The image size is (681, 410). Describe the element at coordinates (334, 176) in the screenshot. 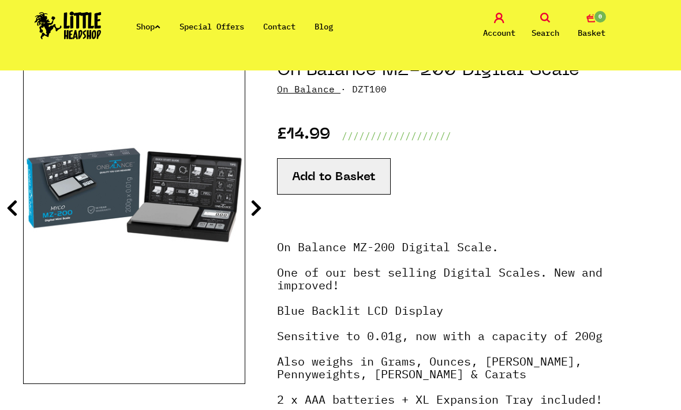

I see `button: Add to Basket` at that location.